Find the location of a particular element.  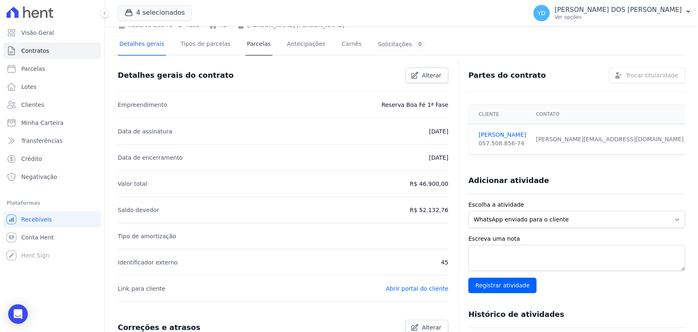

div: 0 is located at coordinates (420, 44).